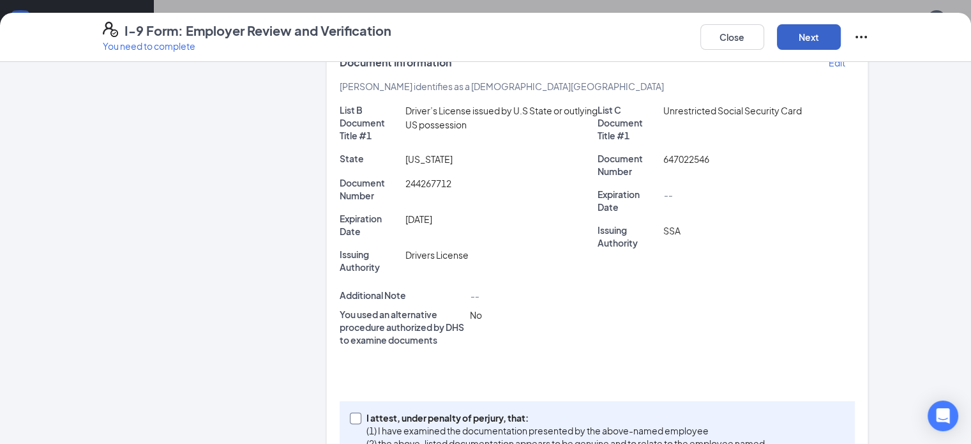  Describe the element at coordinates (402, 295) in the screenshot. I see `p: Additional Note` at that location.